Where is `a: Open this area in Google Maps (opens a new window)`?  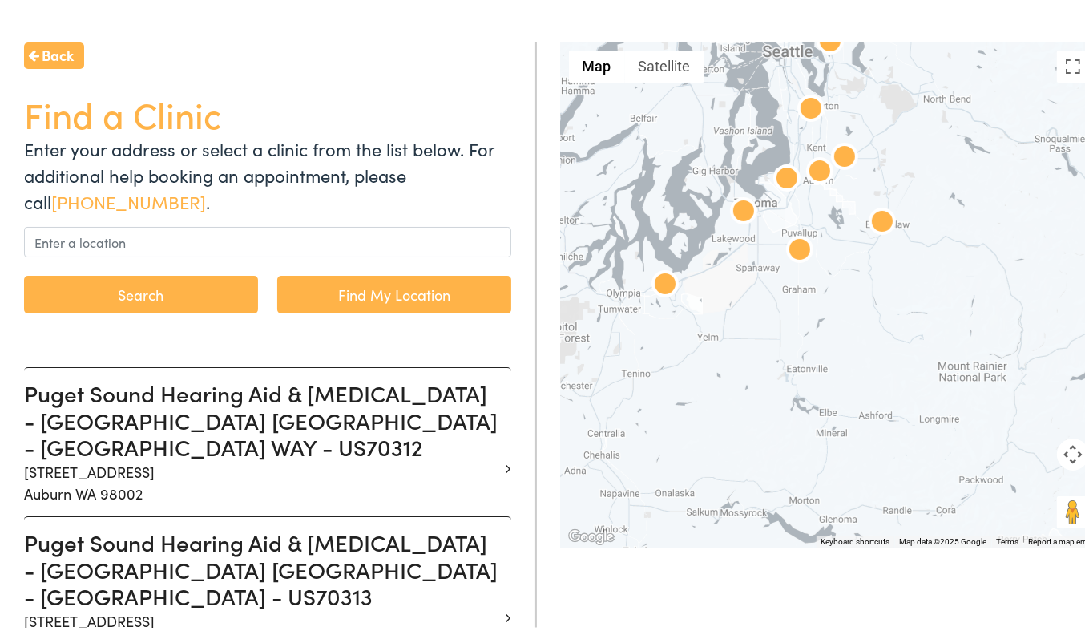 a: Open this area in Google Maps (opens a new window) is located at coordinates (591, 534).